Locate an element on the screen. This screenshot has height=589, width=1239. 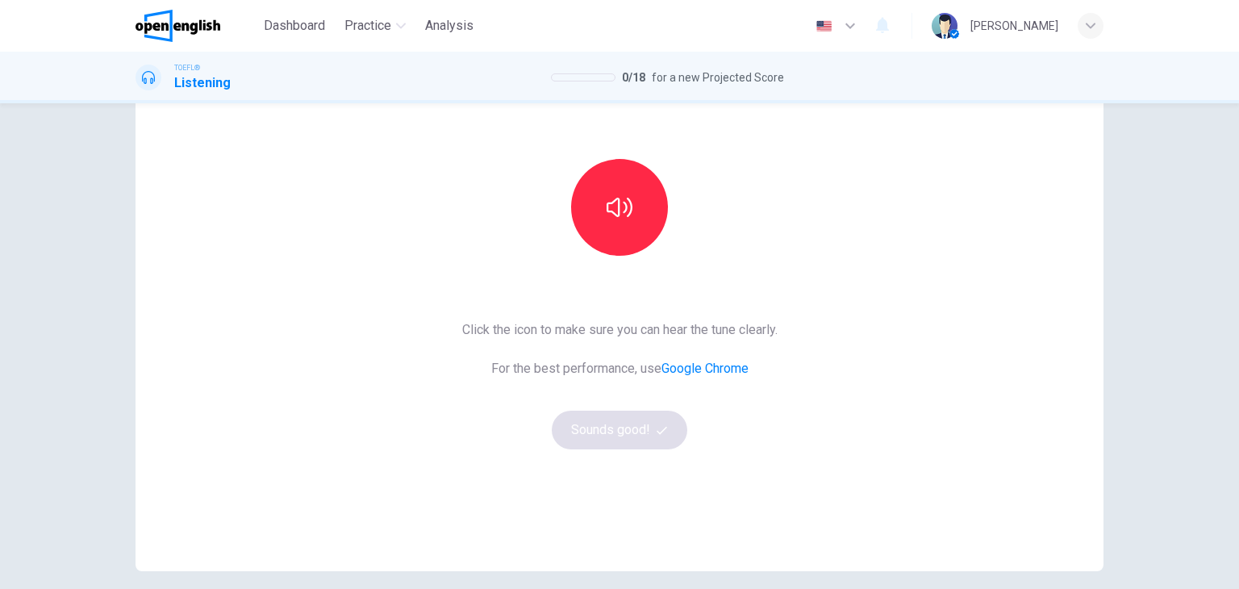
img: en is located at coordinates (824, 26).